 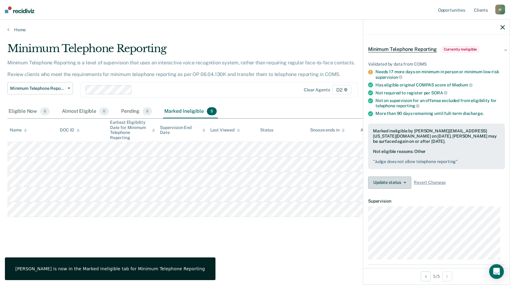 I want to click on span: D2, so click(x=342, y=90).